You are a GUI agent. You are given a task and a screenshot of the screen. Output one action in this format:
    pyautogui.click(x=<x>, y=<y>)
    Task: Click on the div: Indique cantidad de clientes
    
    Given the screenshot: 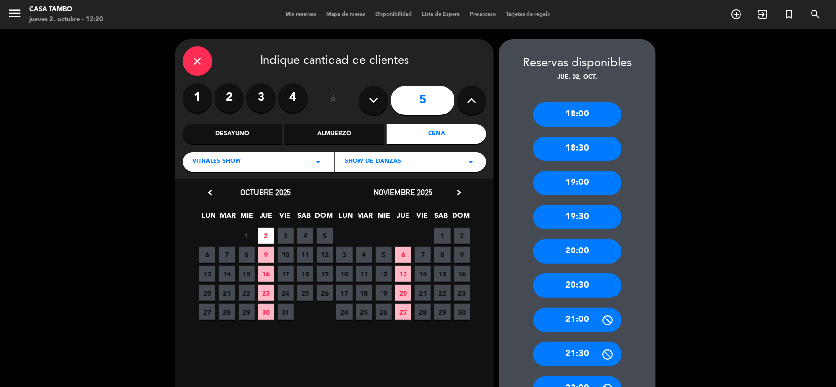 What is the action you would take?
    pyautogui.click(x=334, y=61)
    